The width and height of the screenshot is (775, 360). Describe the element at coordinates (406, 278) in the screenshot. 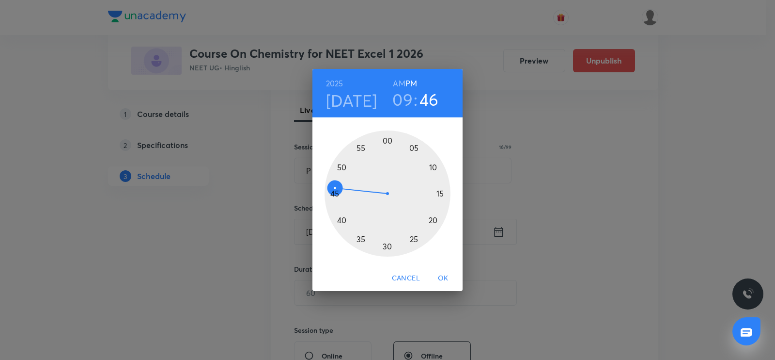

I see `button: Cancel` at that location.